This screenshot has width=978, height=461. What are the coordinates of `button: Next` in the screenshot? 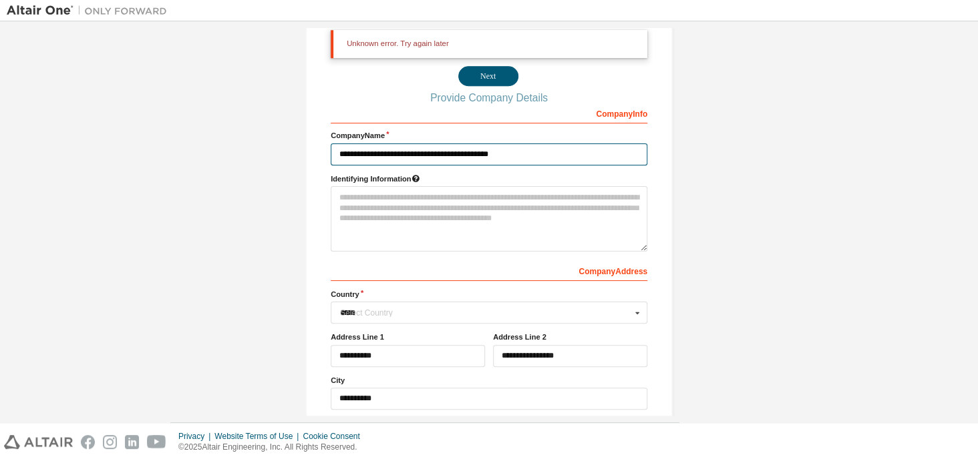 It's located at (488, 76).